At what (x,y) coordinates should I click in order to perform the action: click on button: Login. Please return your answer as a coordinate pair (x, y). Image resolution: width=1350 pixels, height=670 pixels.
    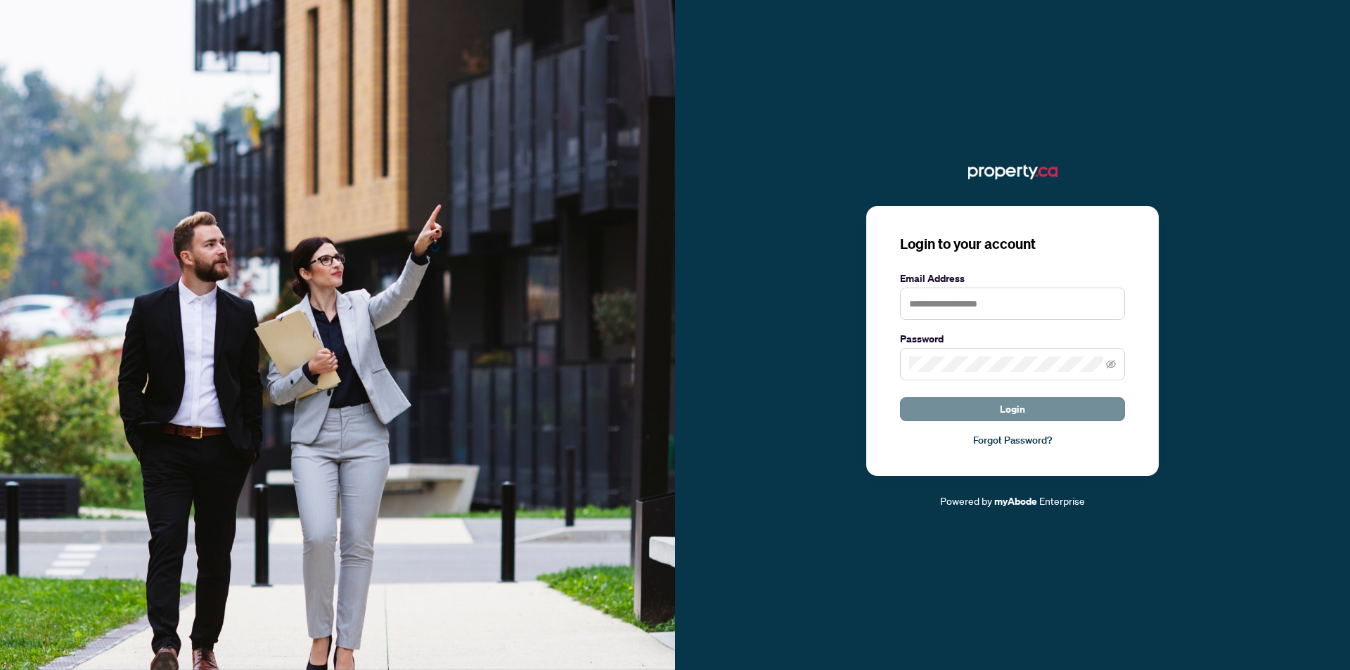
    Looking at the image, I should click on (1012, 409).